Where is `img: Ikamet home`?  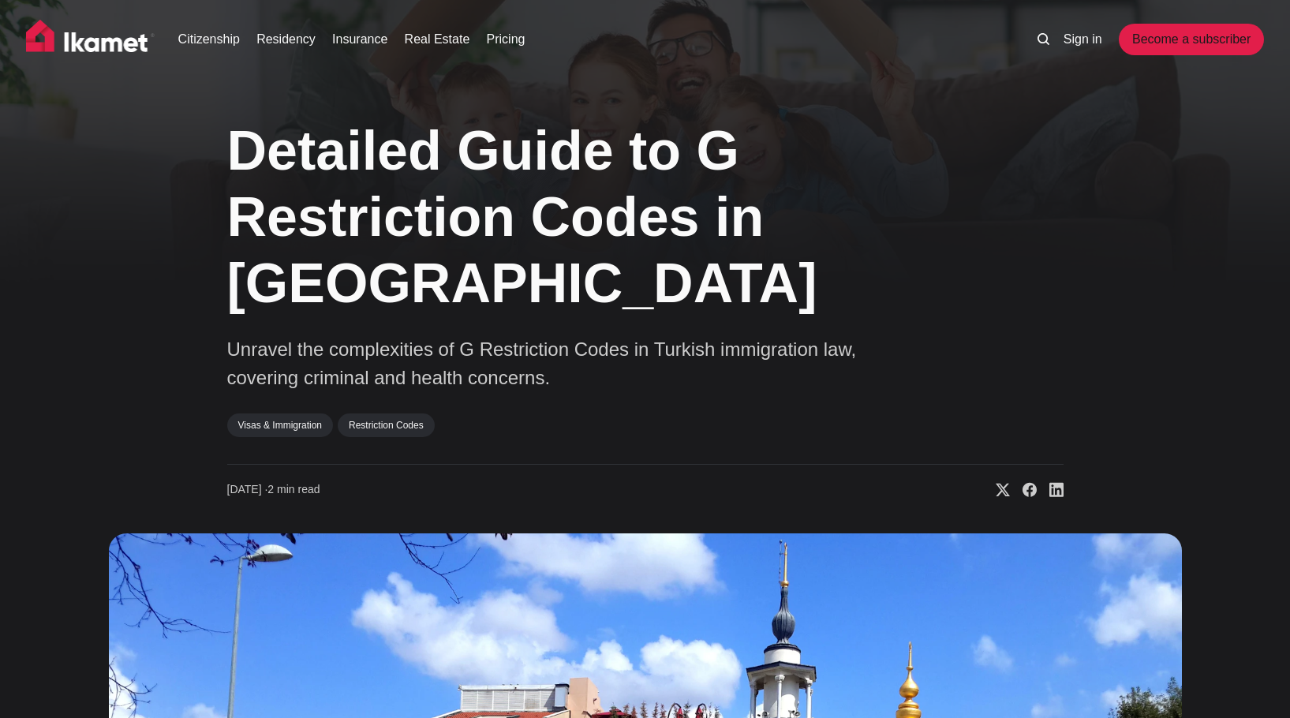
img: Ikamet home is located at coordinates (91, 39).